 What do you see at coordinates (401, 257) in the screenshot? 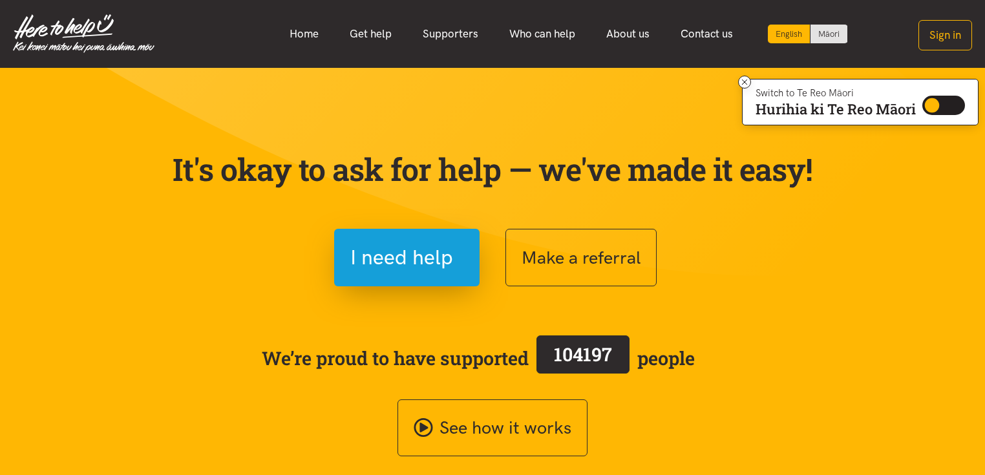
I see `span: I need help` at bounding box center [401, 257].